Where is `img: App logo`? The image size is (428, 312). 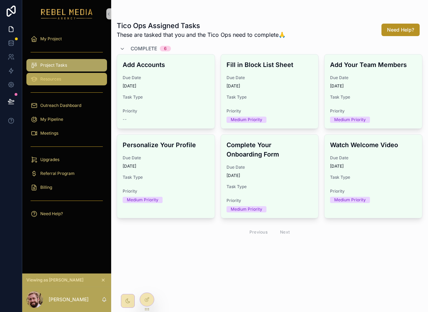 img: App logo is located at coordinates (67, 14).